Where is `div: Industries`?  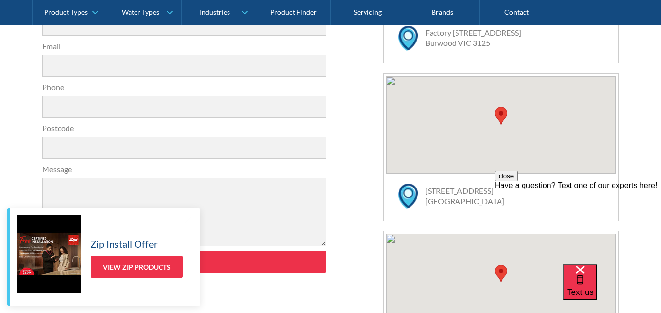
div: Industries is located at coordinates (215, 12).